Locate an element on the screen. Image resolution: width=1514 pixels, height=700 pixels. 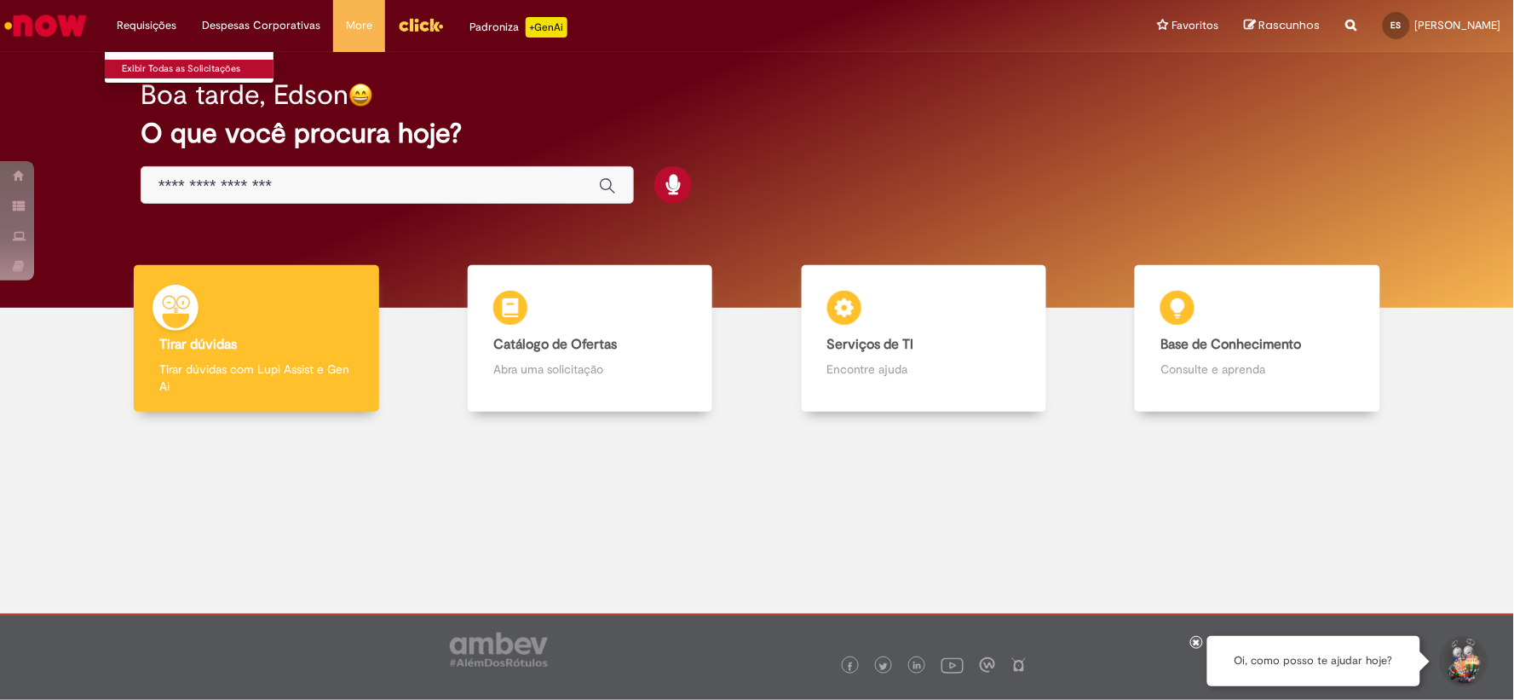
img: logo_footer_youtube.png is located at coordinates (953, 665).